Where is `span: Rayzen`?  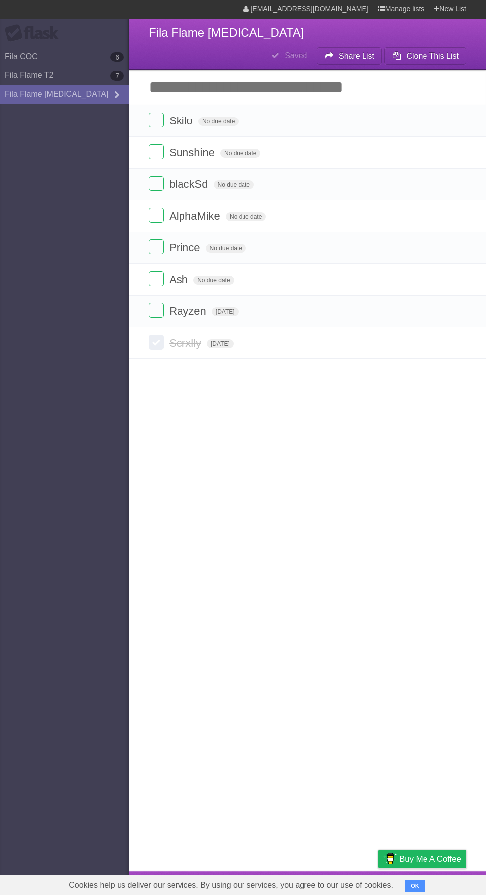
span: Rayzen is located at coordinates (189, 311).